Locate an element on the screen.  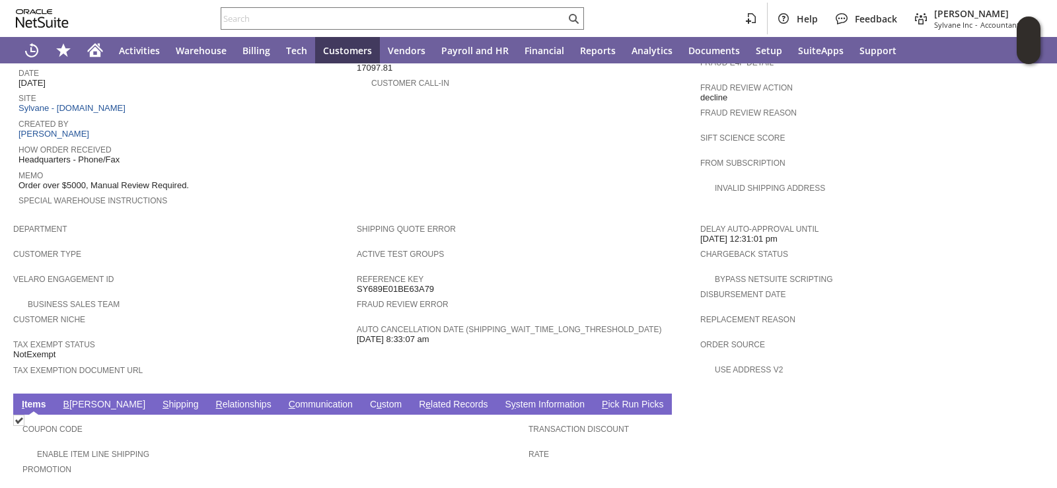
a: Communication is located at coordinates (320, 405).